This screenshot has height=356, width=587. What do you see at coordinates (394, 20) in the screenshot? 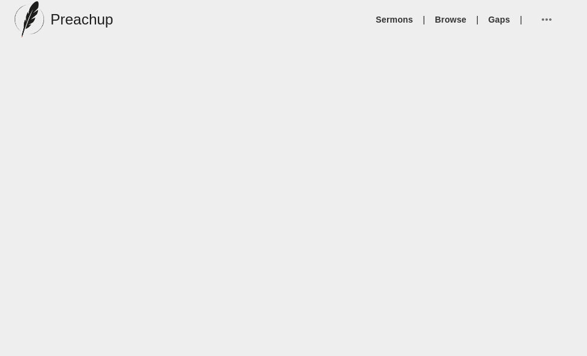
I see `a: Sermons` at bounding box center [394, 20].